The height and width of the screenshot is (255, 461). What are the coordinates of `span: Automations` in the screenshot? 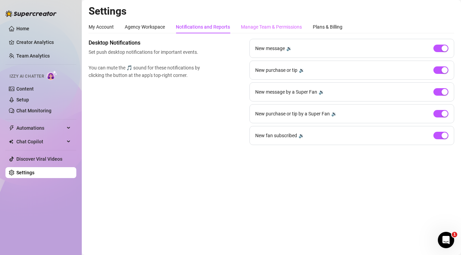 It's located at (41, 128).